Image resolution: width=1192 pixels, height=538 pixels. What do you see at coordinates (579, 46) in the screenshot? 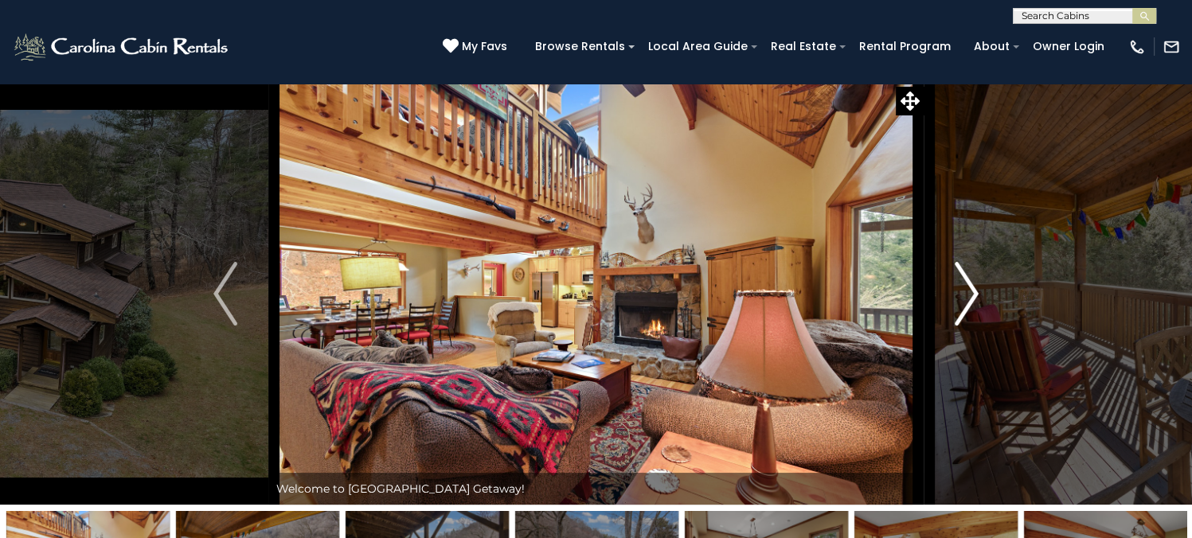
I see `a: Browse Rentals` at bounding box center [579, 46].